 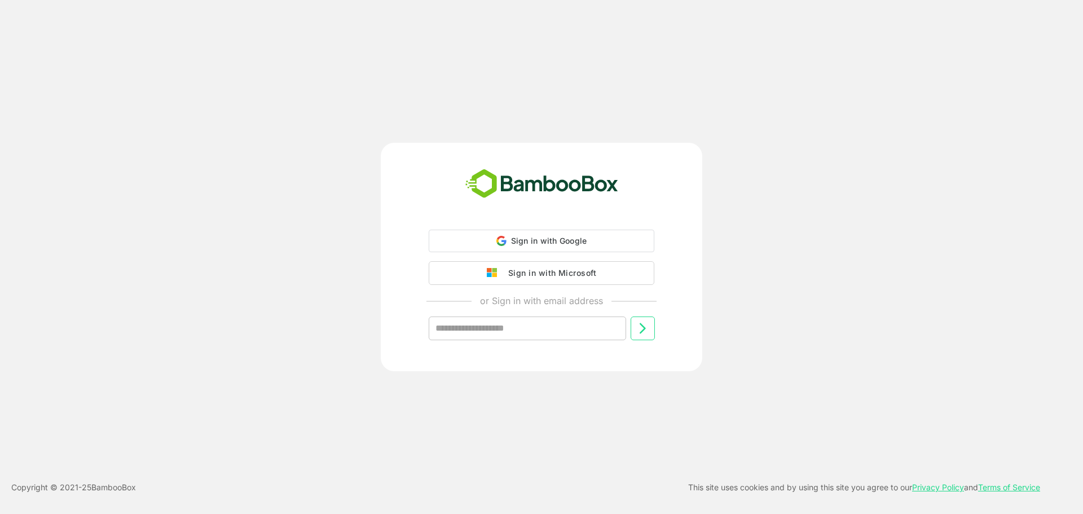 What do you see at coordinates (495, 273) in the screenshot?
I see `img: google` at bounding box center [495, 273].